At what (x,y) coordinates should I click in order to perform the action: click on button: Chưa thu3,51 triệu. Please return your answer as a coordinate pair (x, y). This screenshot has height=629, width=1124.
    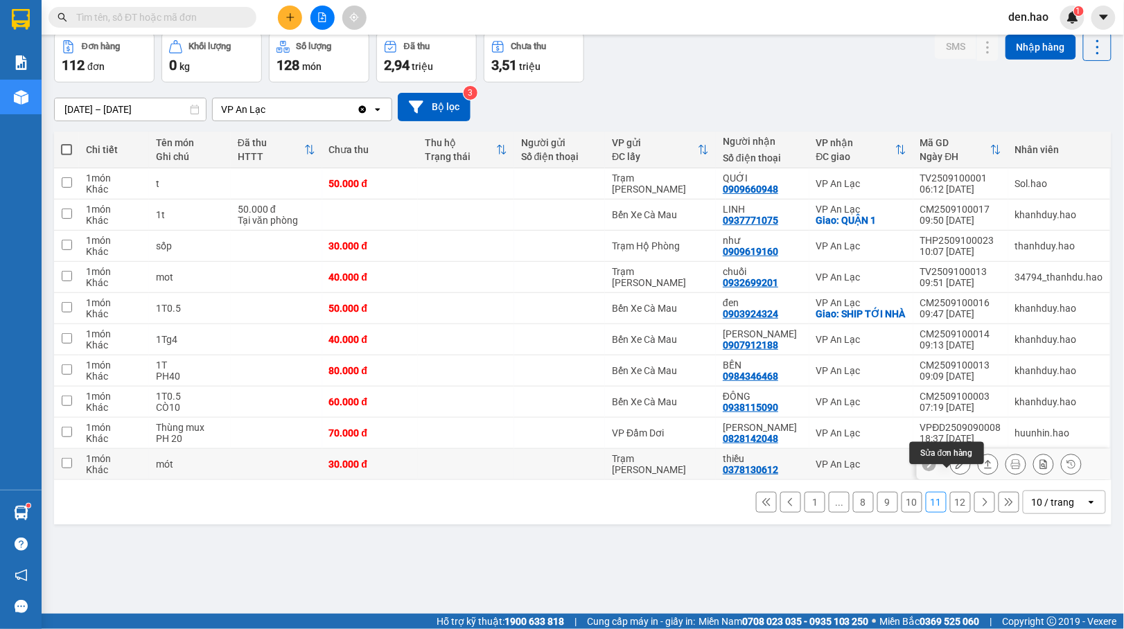
    Looking at the image, I should click on (533, 57).